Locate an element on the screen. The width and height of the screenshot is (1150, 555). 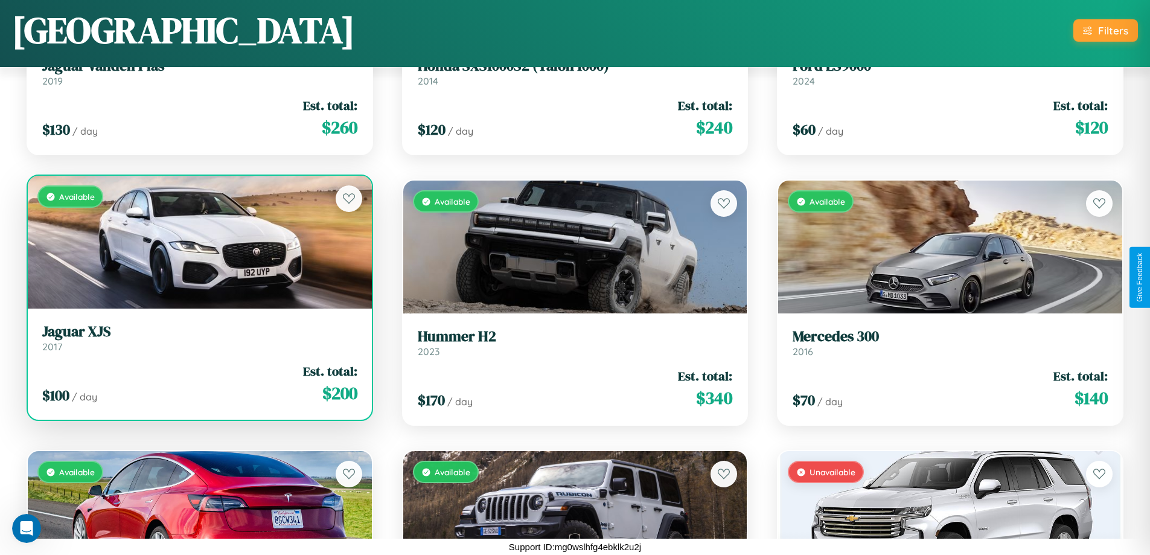
a: Jaguar Vanden Plas2019 is located at coordinates (200, 72).